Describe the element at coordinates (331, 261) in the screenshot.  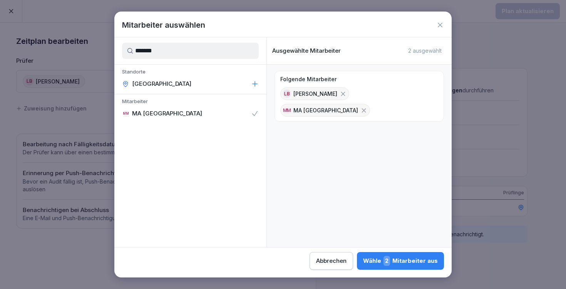
I see `div: Abbrechen` at that location.